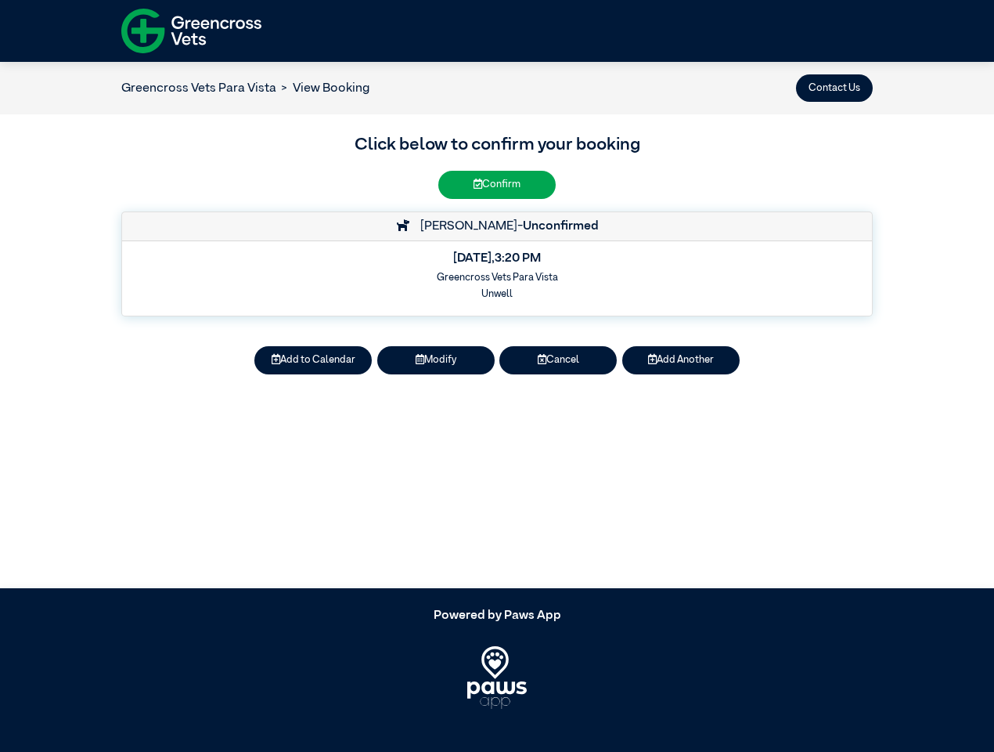 The width and height of the screenshot is (994, 752). Describe the element at coordinates (245, 88) in the screenshot. I see `nav: breadcrumb` at that location.